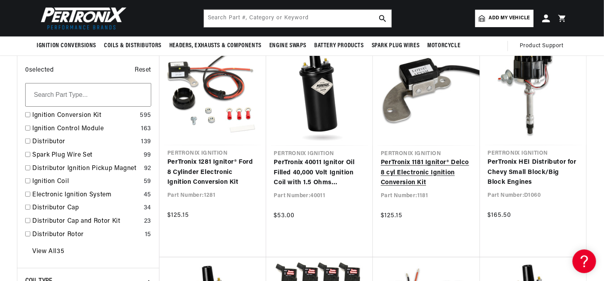 This screenshot has height=281, width=604. I want to click on div: 139, so click(146, 142).